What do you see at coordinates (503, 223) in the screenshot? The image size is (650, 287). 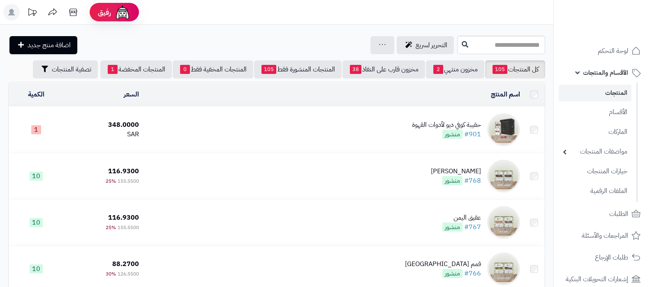 I see `img: عقيق اليمن` at bounding box center [503, 223].